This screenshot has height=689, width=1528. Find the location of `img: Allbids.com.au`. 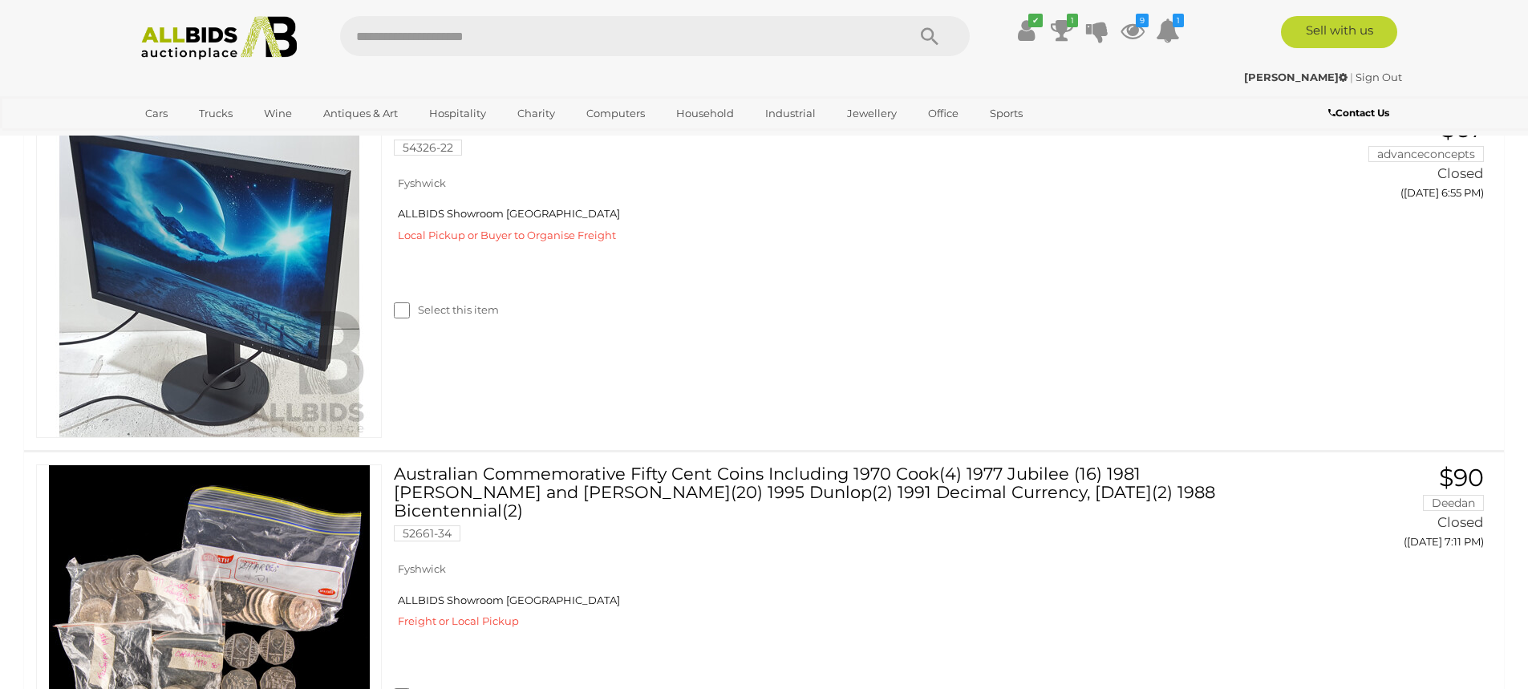

img: Allbids.com.au is located at coordinates (219, 38).